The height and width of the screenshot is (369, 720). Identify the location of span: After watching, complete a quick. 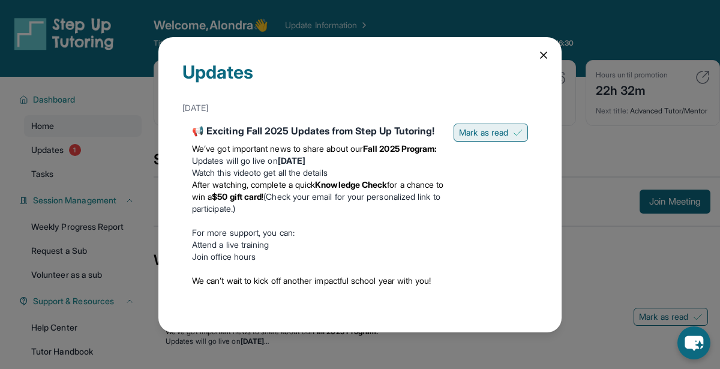
(253, 184).